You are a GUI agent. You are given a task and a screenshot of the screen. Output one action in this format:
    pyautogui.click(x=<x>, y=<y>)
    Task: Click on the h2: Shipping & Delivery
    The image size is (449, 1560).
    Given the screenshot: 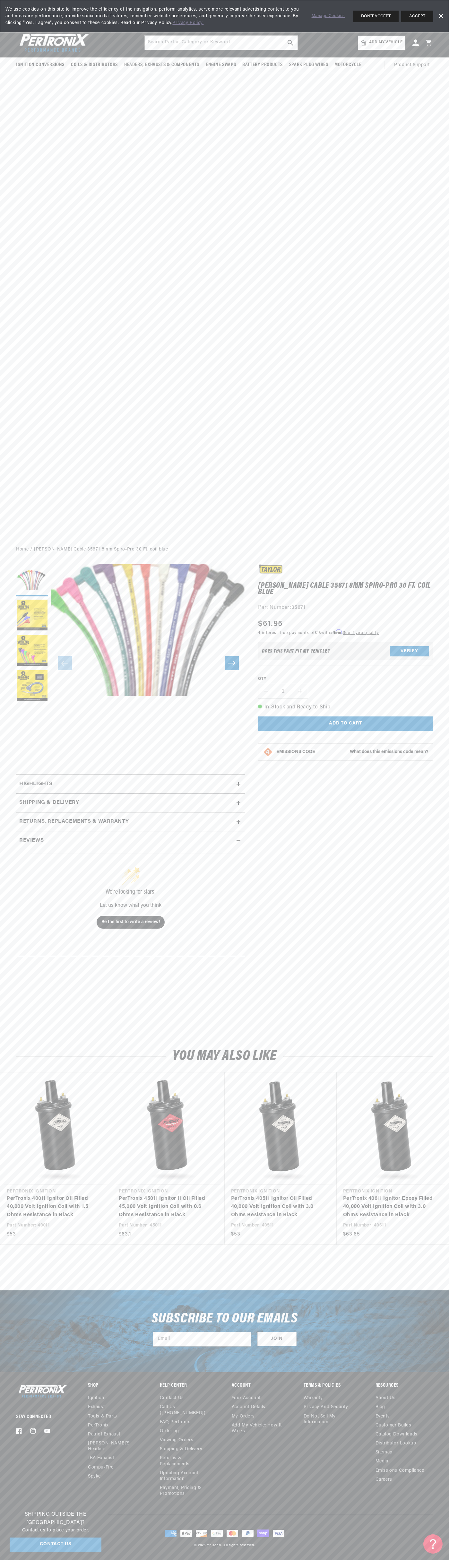 What is the action you would take?
    pyautogui.click(x=49, y=803)
    